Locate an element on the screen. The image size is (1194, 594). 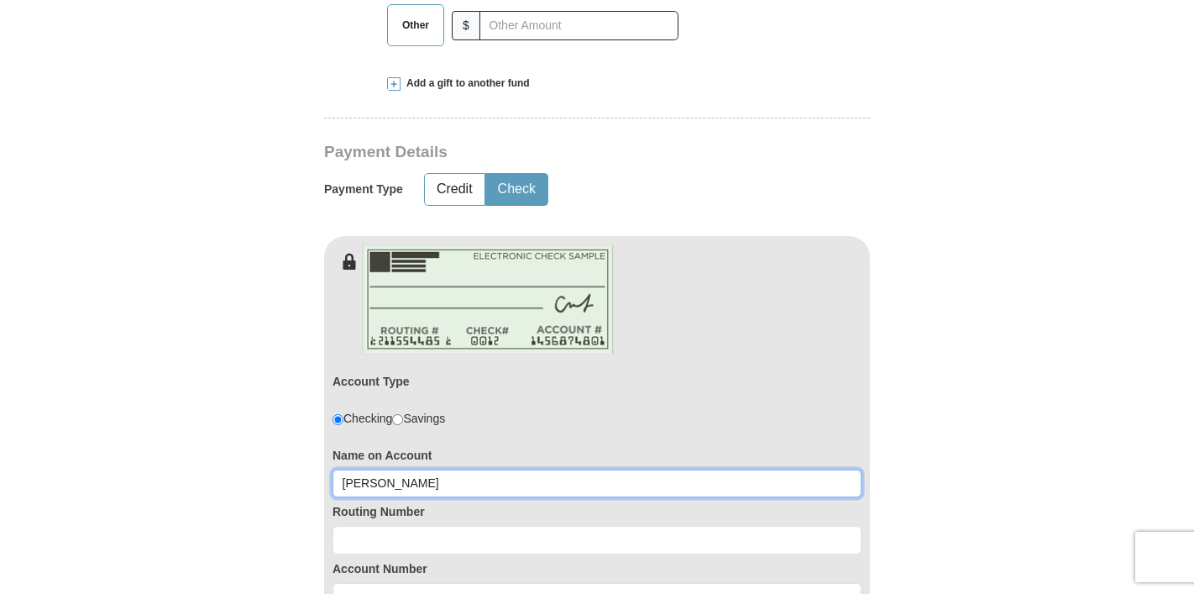
span: Other is located at coordinates (416, 25).